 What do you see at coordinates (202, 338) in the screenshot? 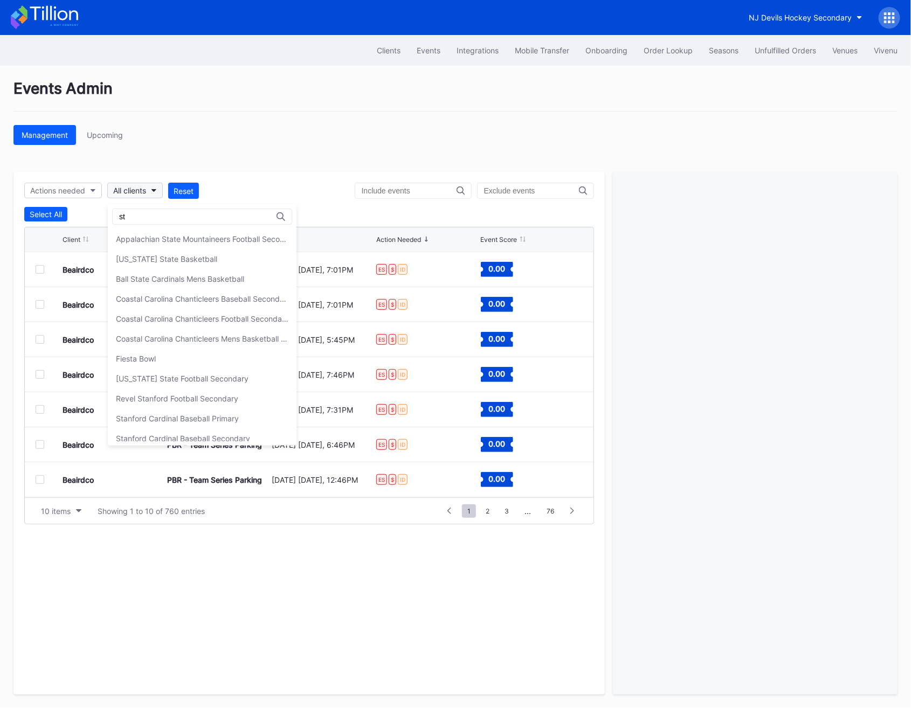
I see `div: Coastal Carolina Chanticleers Mens Basketball Secondary` at bounding box center [202, 338].